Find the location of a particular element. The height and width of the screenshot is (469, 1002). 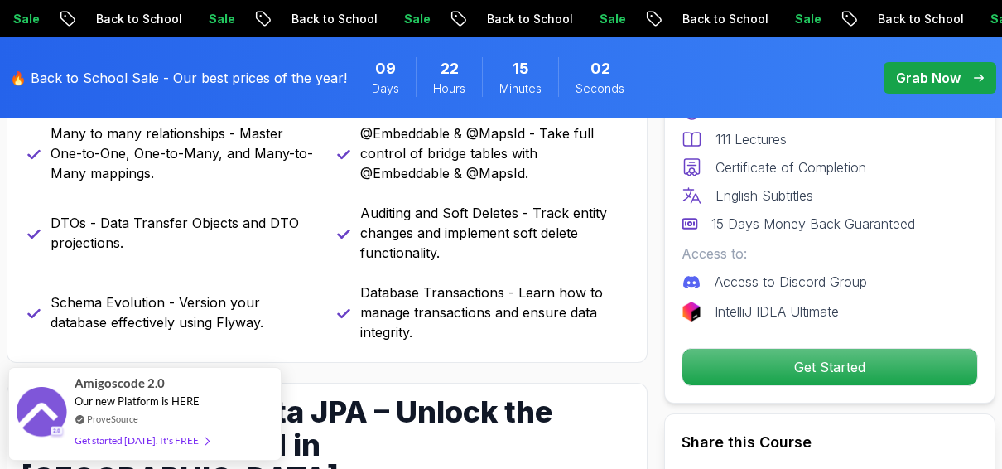

p: Certificate of Completion is located at coordinates (791, 167).